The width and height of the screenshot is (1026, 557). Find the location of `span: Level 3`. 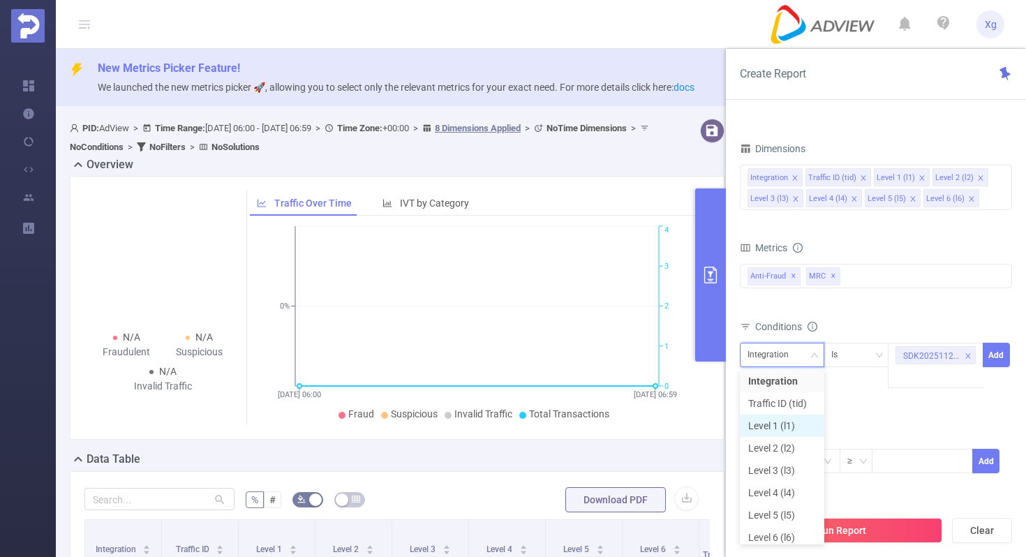

span: Level 3 is located at coordinates (424, 549).